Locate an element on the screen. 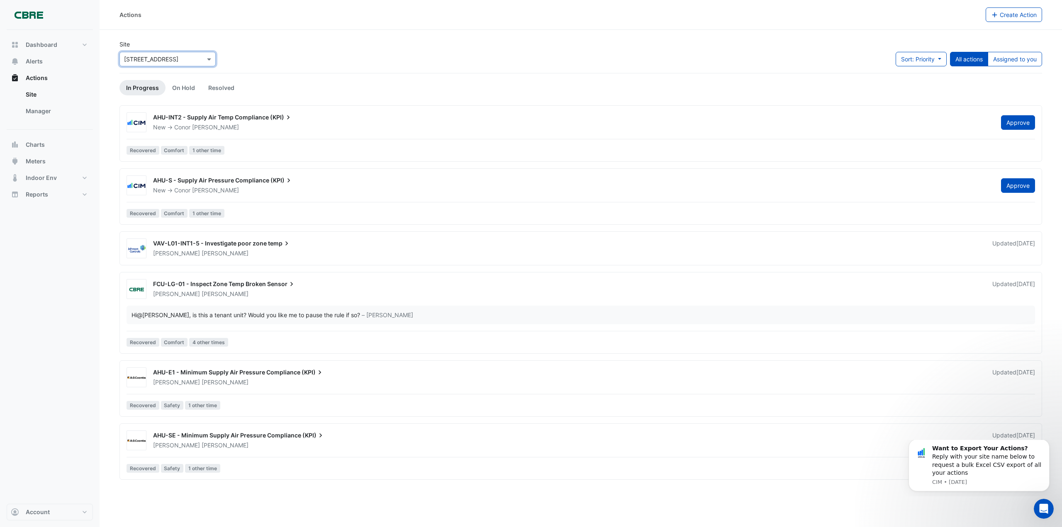 The image size is (1062, 527). span: Sort: Priority is located at coordinates (918, 59).